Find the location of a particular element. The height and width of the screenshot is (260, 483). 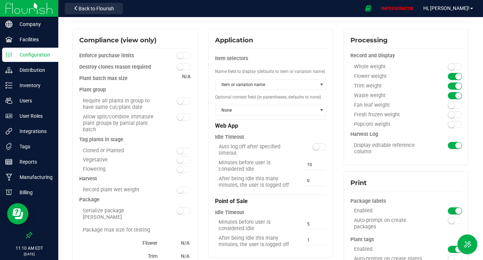

div: Trim weight is located at coordinates (392, 86).